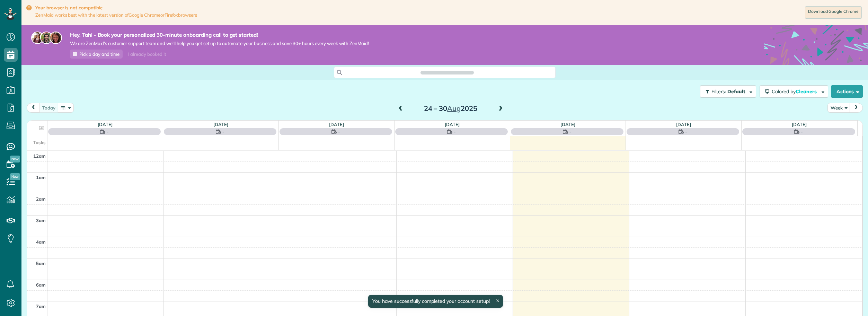  Describe the element at coordinates (41, 177) in the screenshot. I see `span: 1am` at that location.